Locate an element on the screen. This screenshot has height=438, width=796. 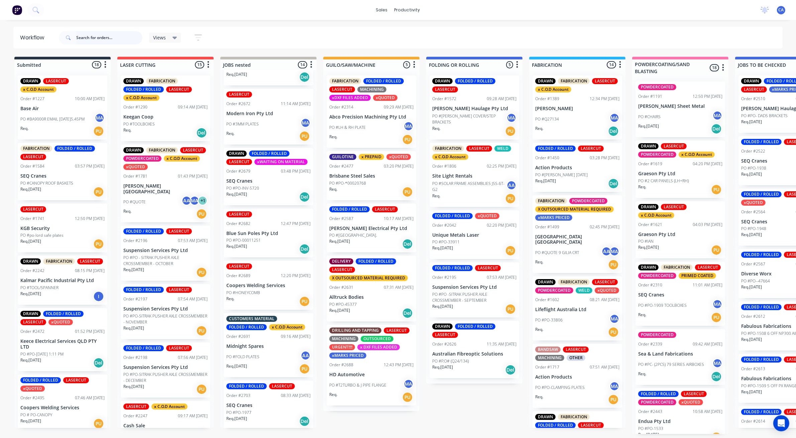
div: Order #2196 is located at coordinates (135, 241).